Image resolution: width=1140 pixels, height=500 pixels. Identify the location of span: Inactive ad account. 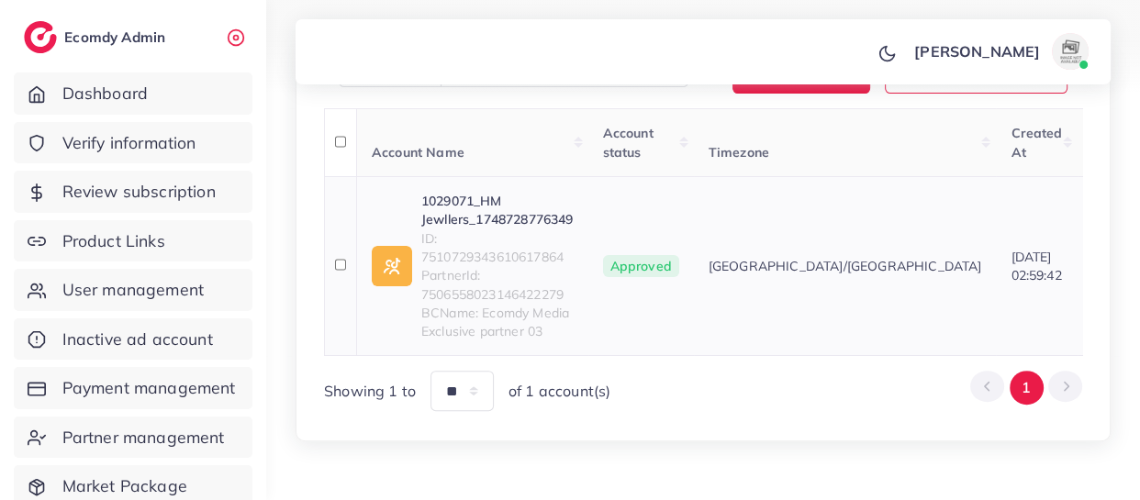
(138, 340).